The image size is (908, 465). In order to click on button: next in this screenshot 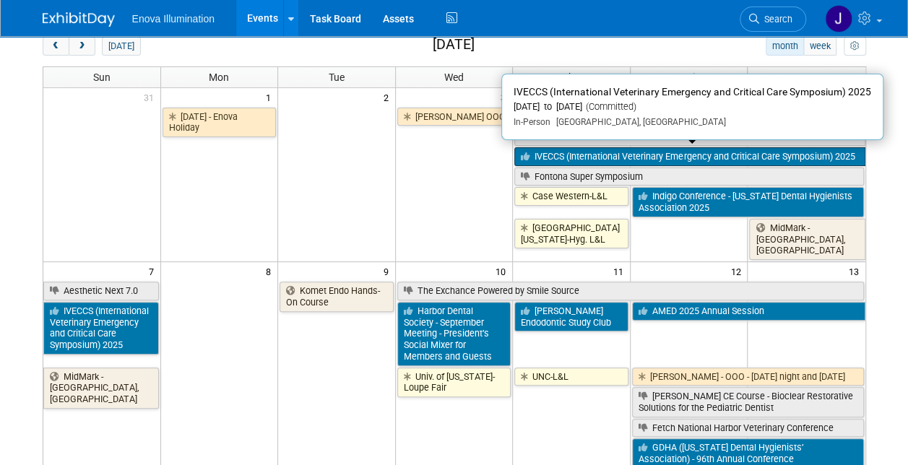, I will do `click(82, 46)`.